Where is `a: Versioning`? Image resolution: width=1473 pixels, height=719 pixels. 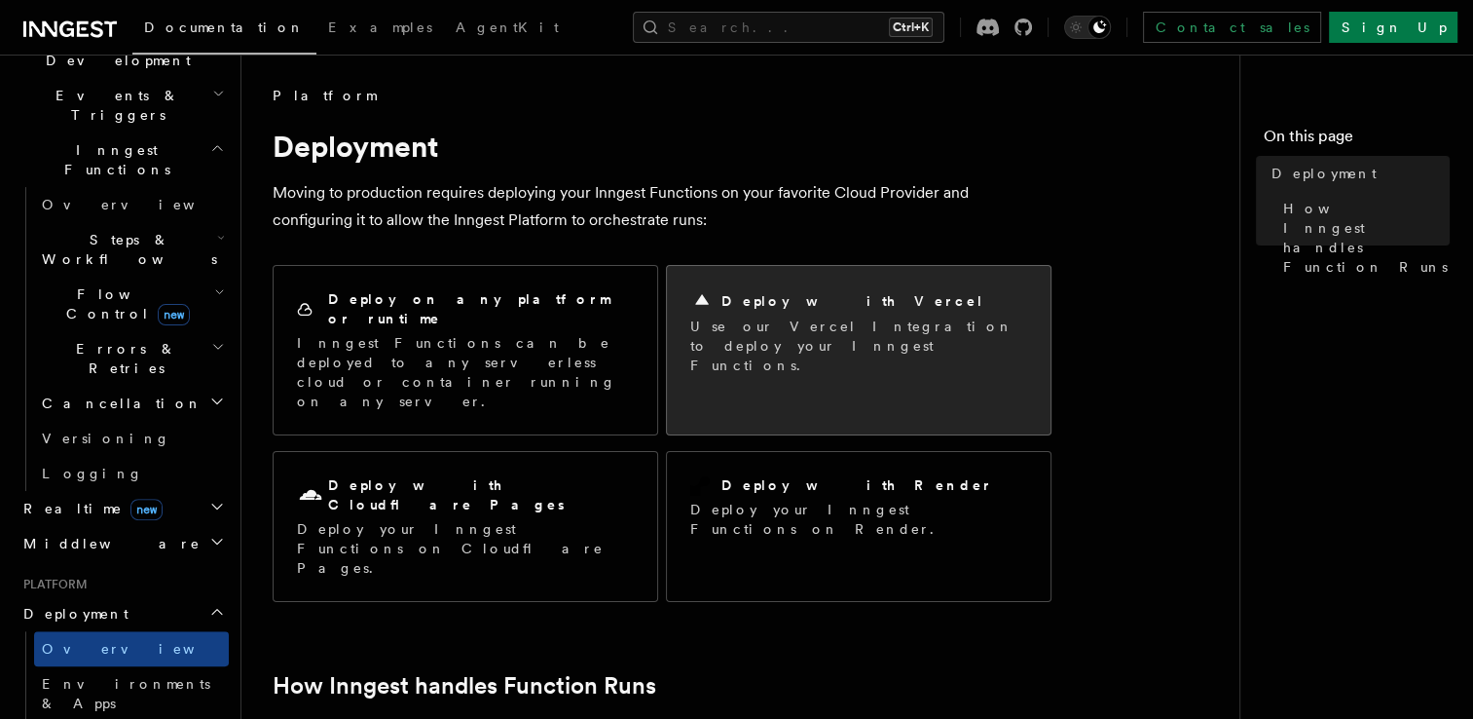 a: Versioning is located at coordinates (131, 438).